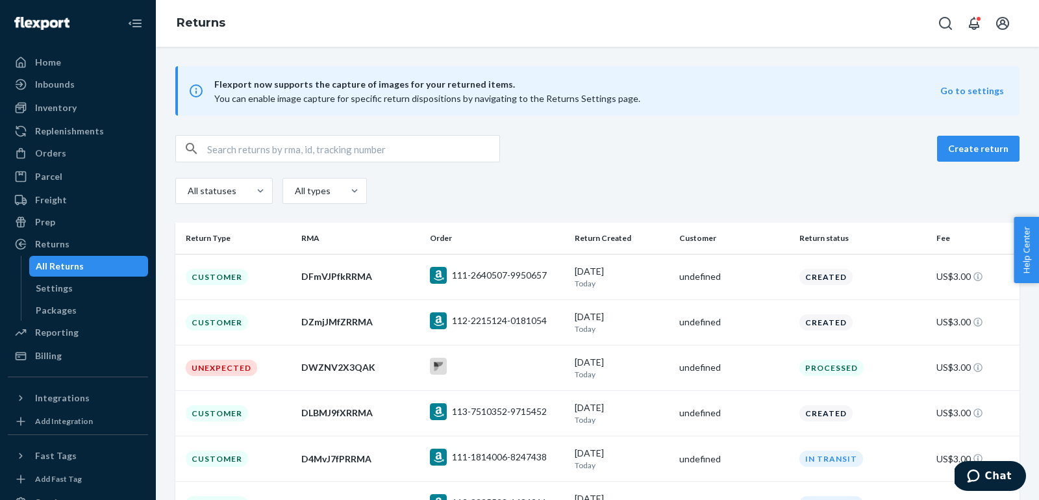 The width and height of the screenshot is (1039, 500). Describe the element at coordinates (45, 222) in the screenshot. I see `div: Prep` at that location.